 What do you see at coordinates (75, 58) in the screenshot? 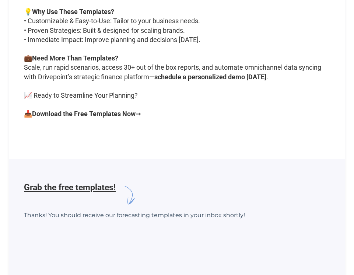
I see `strong: Need More Than Templates?` at bounding box center [75, 58].